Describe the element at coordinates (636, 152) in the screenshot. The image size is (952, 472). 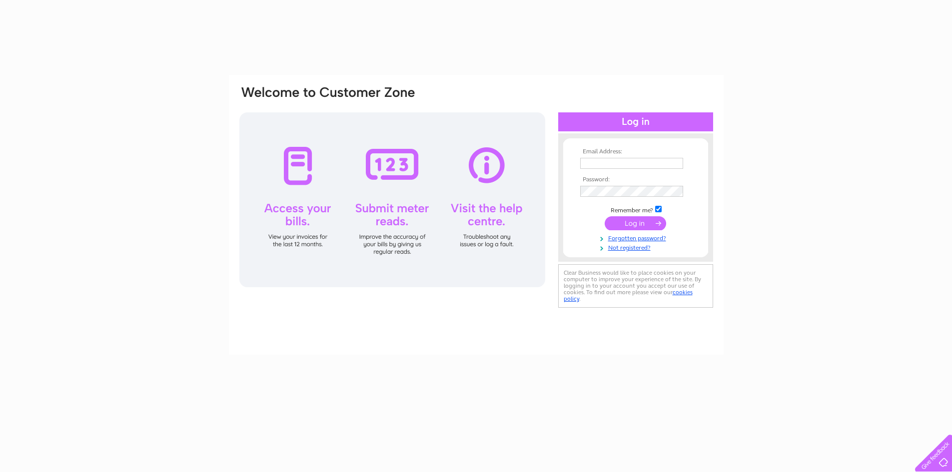
I see `th: Email Address:` at that location.